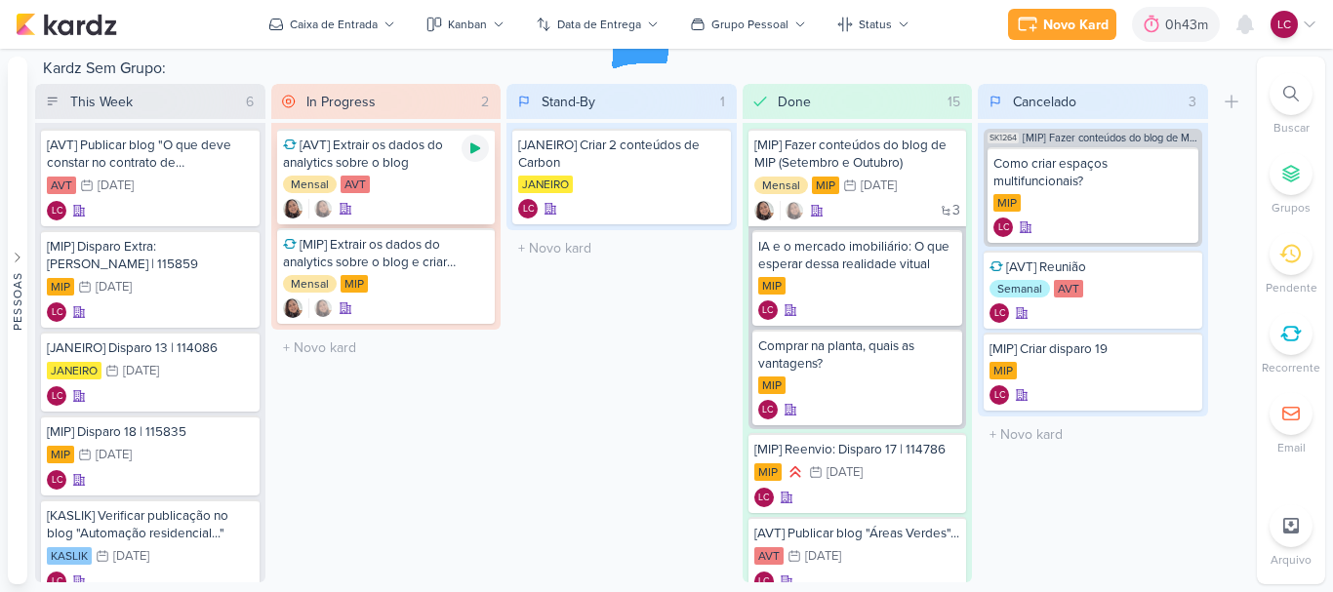 This screenshot has width=1333, height=592. What do you see at coordinates (66, 24) in the screenshot?
I see `img: kardz.app` at bounding box center [66, 24].